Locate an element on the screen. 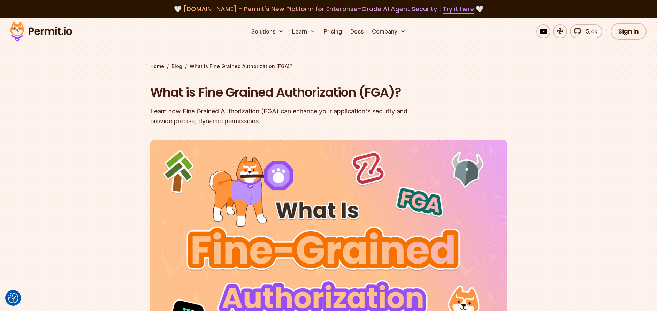 This screenshot has width=657, height=311. button: Learn is located at coordinates (304, 31).